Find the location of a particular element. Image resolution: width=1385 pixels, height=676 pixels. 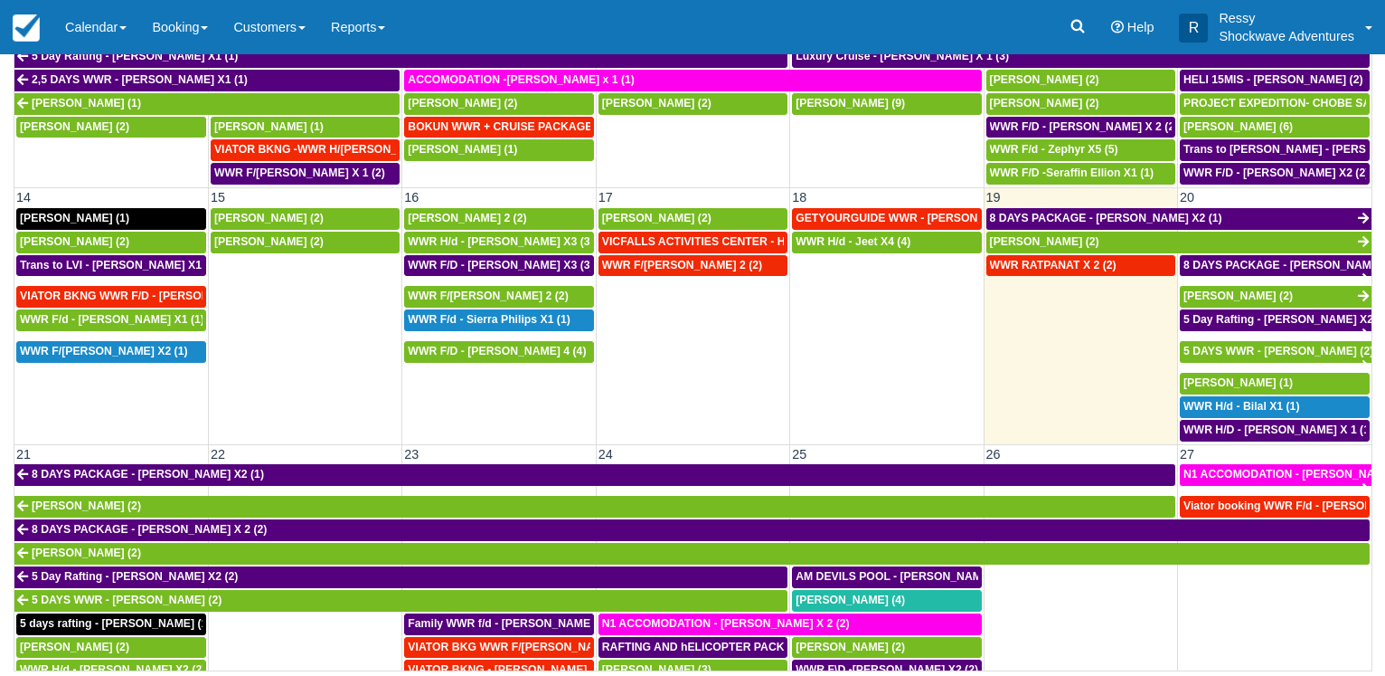

span: WWR F/d - Sierra Philips X1 (1) is located at coordinates (488, 319).